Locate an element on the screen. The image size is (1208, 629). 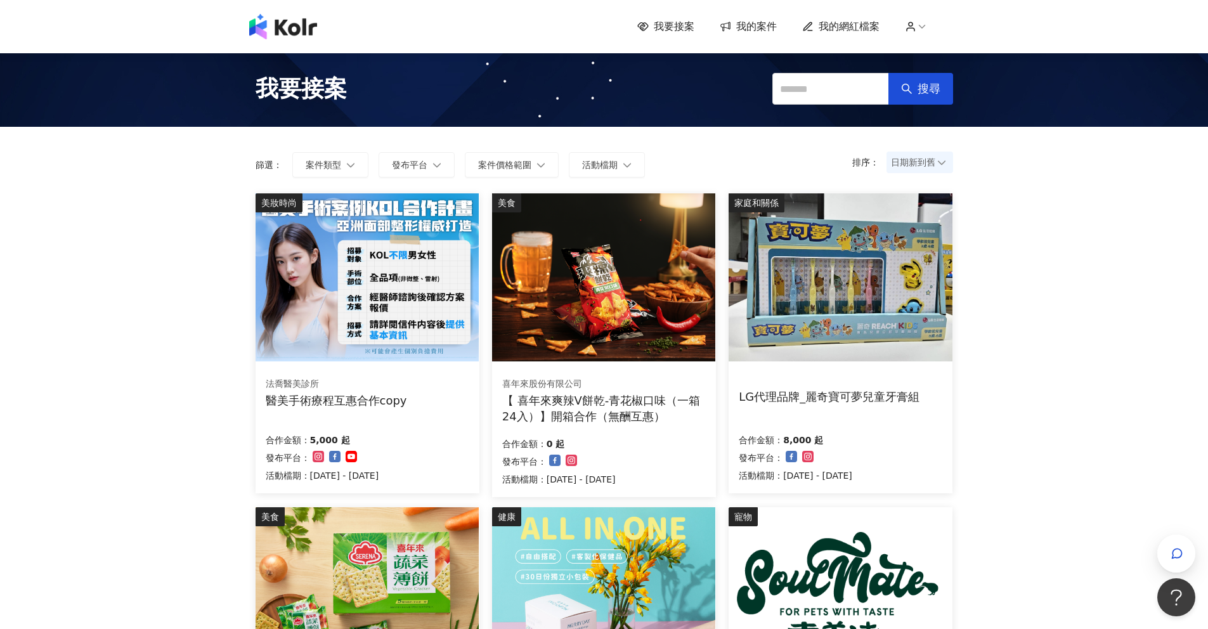
div: 【 喜年來爽辣V餅乾-青花椒口味（一箱24入）】開箱合作（無酬互惠） is located at coordinates (604, 408).